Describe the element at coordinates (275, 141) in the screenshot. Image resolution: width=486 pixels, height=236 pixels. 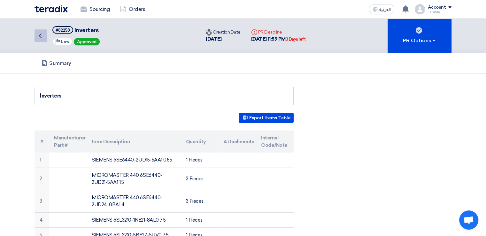
I see `th: Internal Code/Note` at that location.